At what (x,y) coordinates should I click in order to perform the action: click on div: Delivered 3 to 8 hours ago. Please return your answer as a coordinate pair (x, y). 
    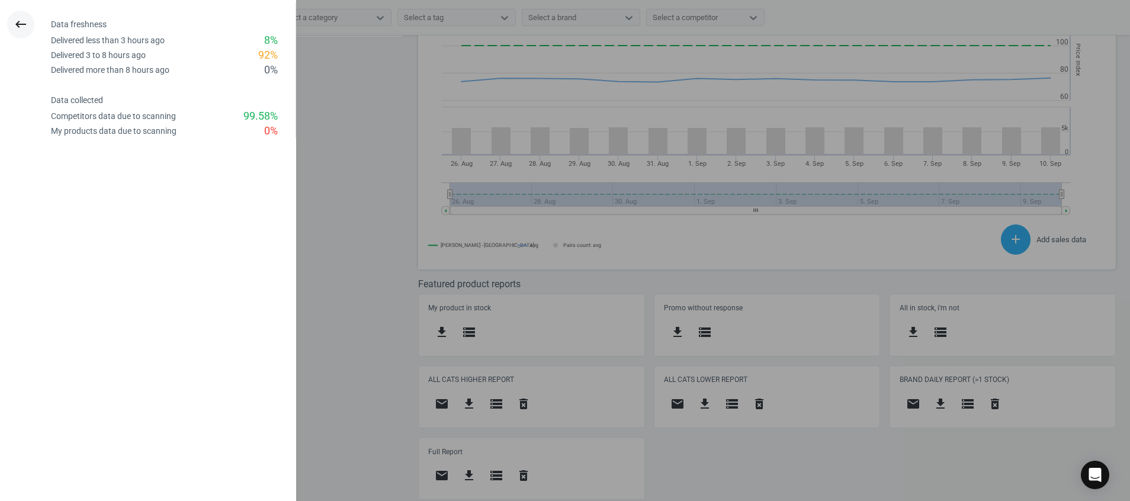
    Looking at the image, I should click on (98, 55).